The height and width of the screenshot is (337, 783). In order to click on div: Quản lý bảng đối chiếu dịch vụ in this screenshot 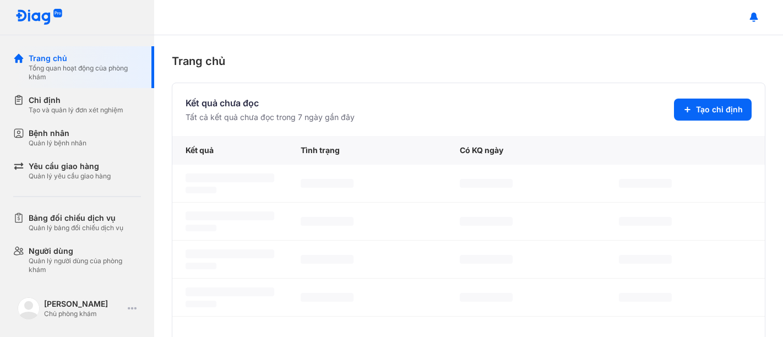, I will do `click(76, 228)`.